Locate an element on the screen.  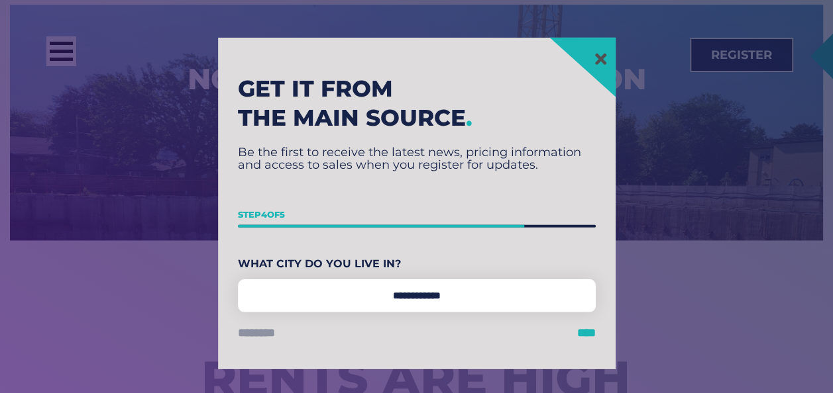
span: 5 is located at coordinates (282, 215).